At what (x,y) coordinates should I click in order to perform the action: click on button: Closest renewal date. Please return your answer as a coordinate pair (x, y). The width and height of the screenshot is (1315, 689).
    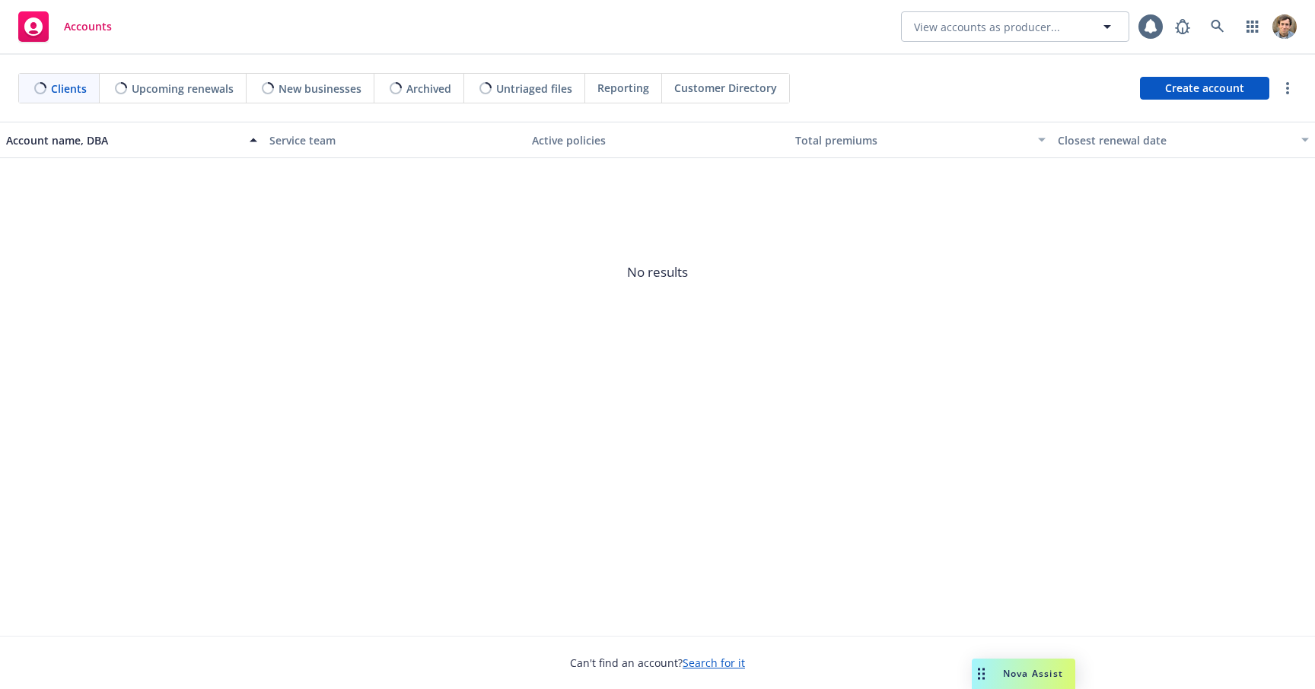
    Looking at the image, I should click on (1183, 140).